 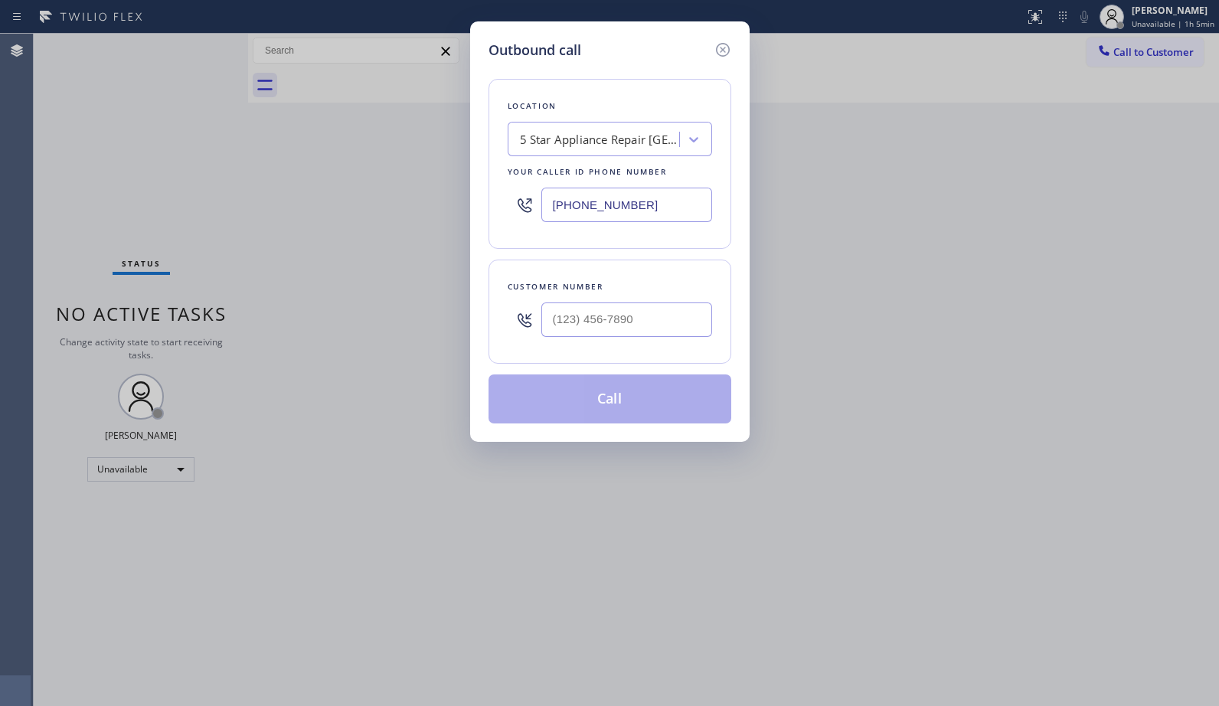 I want to click on h5: Outbound call, so click(x=535, y=50).